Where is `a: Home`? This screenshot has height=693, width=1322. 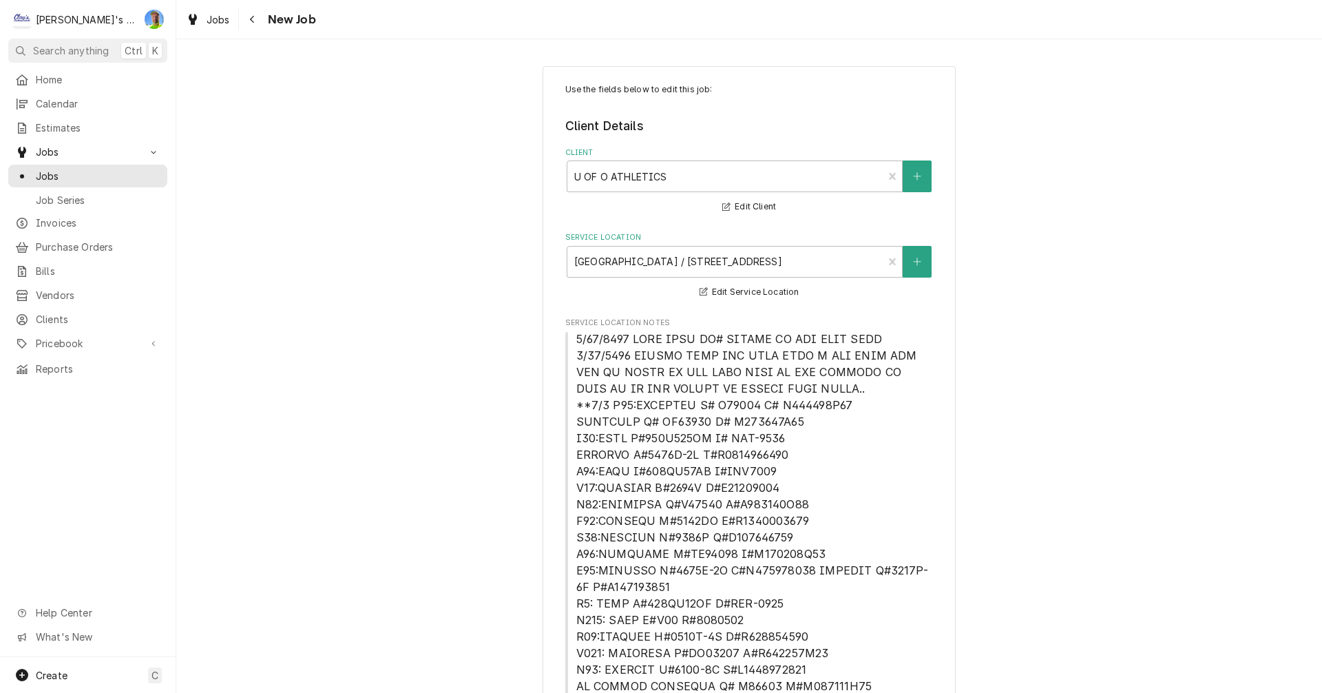 a: Home is located at coordinates (87, 79).